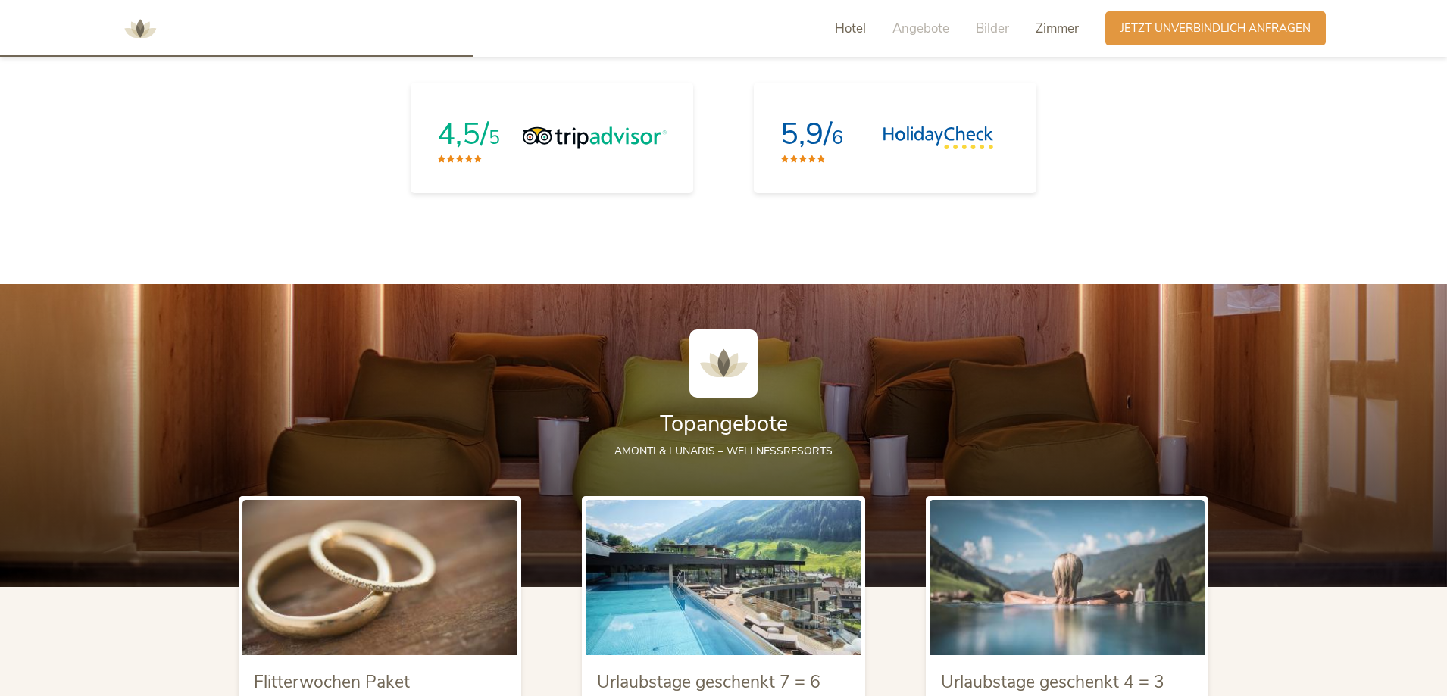  Describe the element at coordinates (1066, 577) in the screenshot. I see `img: Urlaubstage geschenkt 4 = 3` at that location.